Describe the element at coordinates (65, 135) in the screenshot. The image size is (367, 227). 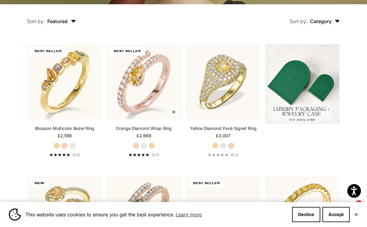
I see `sale-price: £2,556` at that location.